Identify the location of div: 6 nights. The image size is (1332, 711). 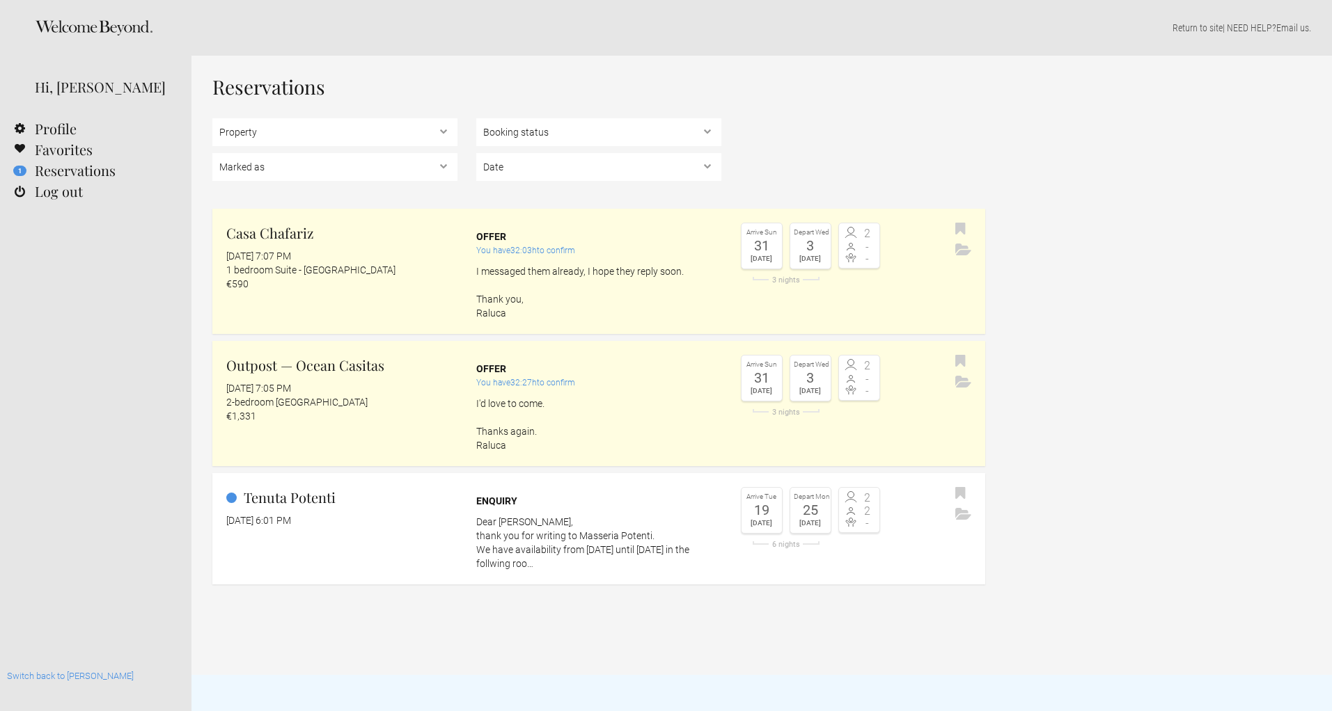
(786, 544).